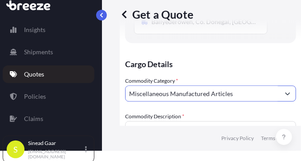 This screenshot has height=161, width=301. Describe the element at coordinates (49, 30) in the screenshot. I see `a: Insights` at that location.